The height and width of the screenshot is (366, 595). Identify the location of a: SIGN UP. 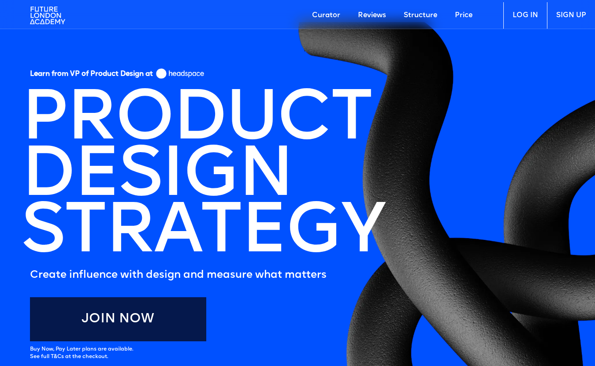
(571, 15).